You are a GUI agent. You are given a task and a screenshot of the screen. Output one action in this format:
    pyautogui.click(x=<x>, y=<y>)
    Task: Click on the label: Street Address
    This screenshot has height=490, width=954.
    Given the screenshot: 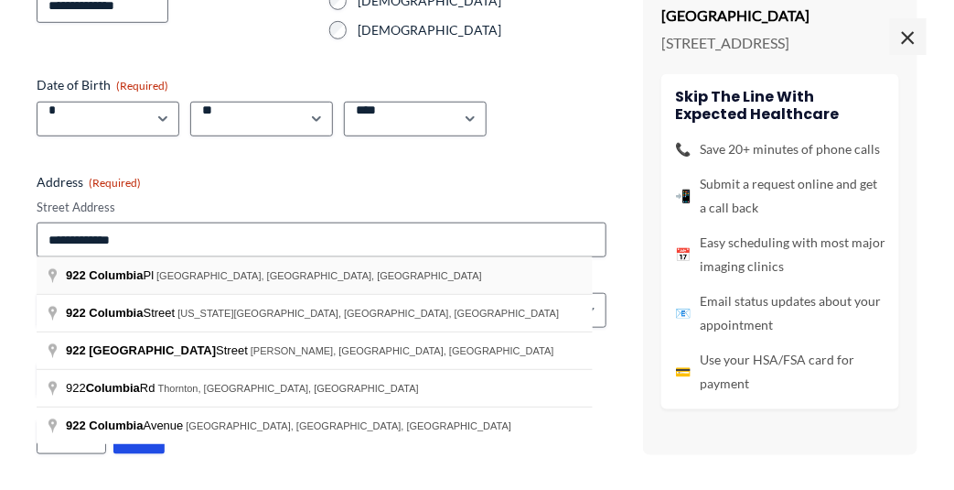 What is the action you would take?
    pyautogui.click(x=321, y=207)
    